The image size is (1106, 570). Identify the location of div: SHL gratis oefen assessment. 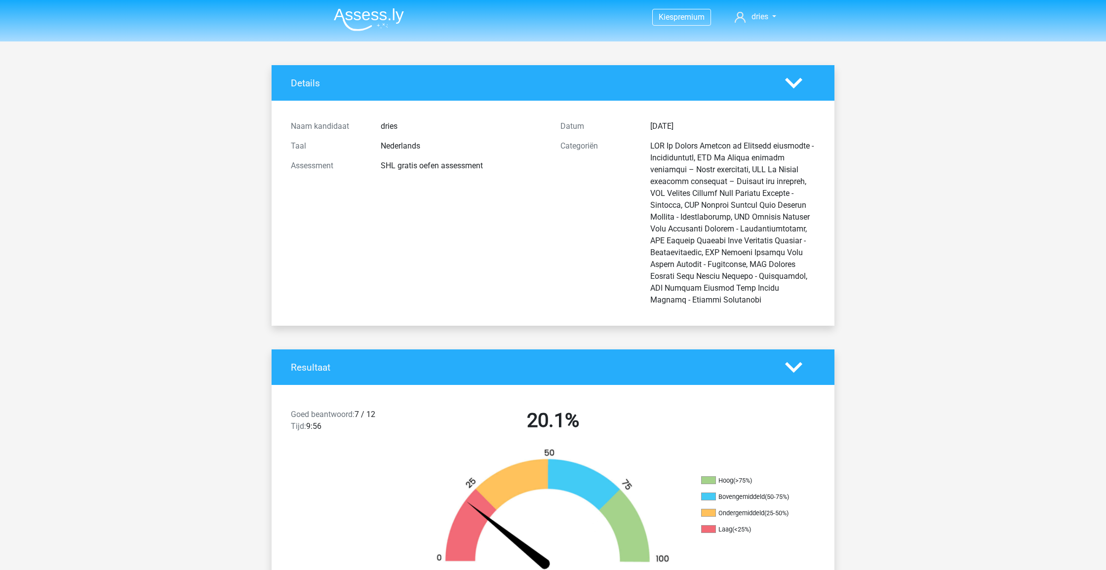
(463, 166).